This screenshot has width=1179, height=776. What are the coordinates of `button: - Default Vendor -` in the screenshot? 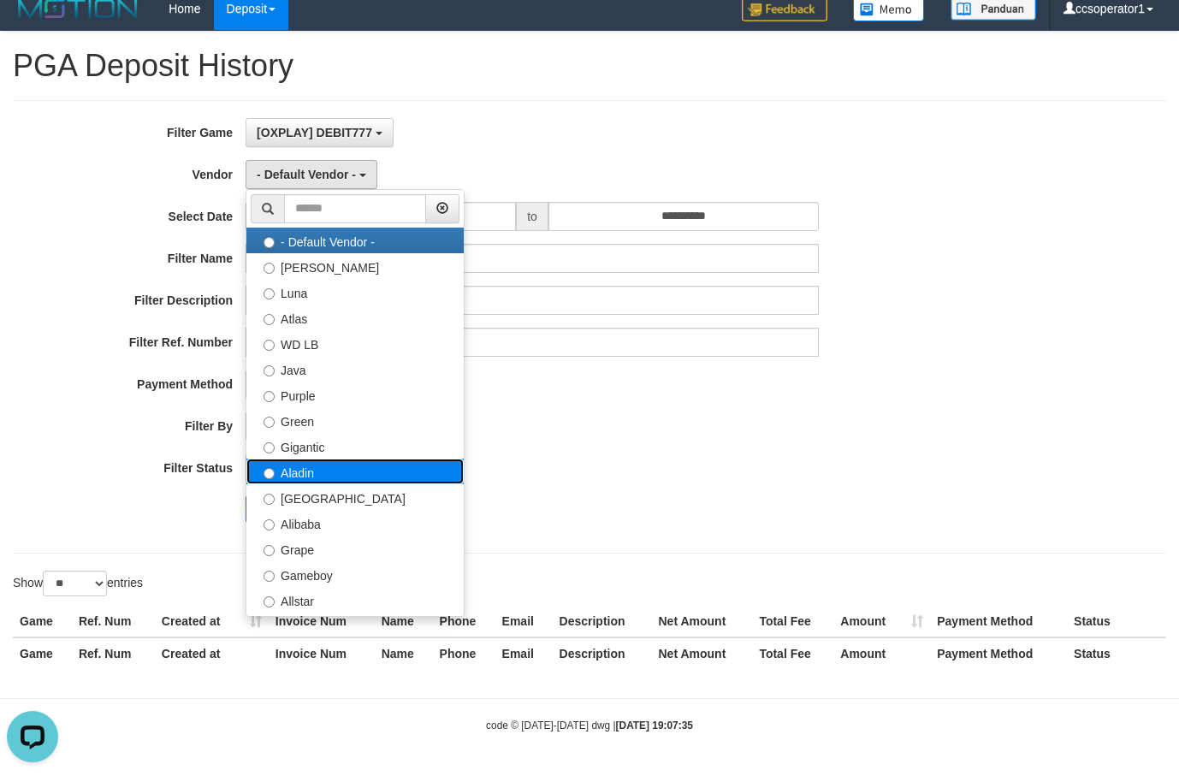 It's located at (311, 175).